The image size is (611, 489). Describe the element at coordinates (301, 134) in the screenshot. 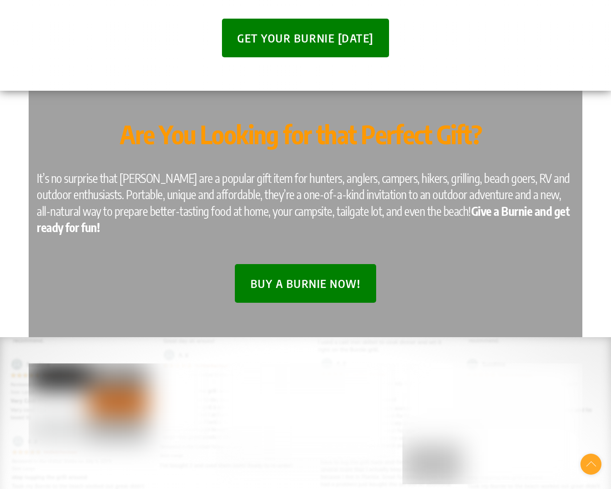

I see `span: Are You Looking for that Perfect Gift?` at that location.